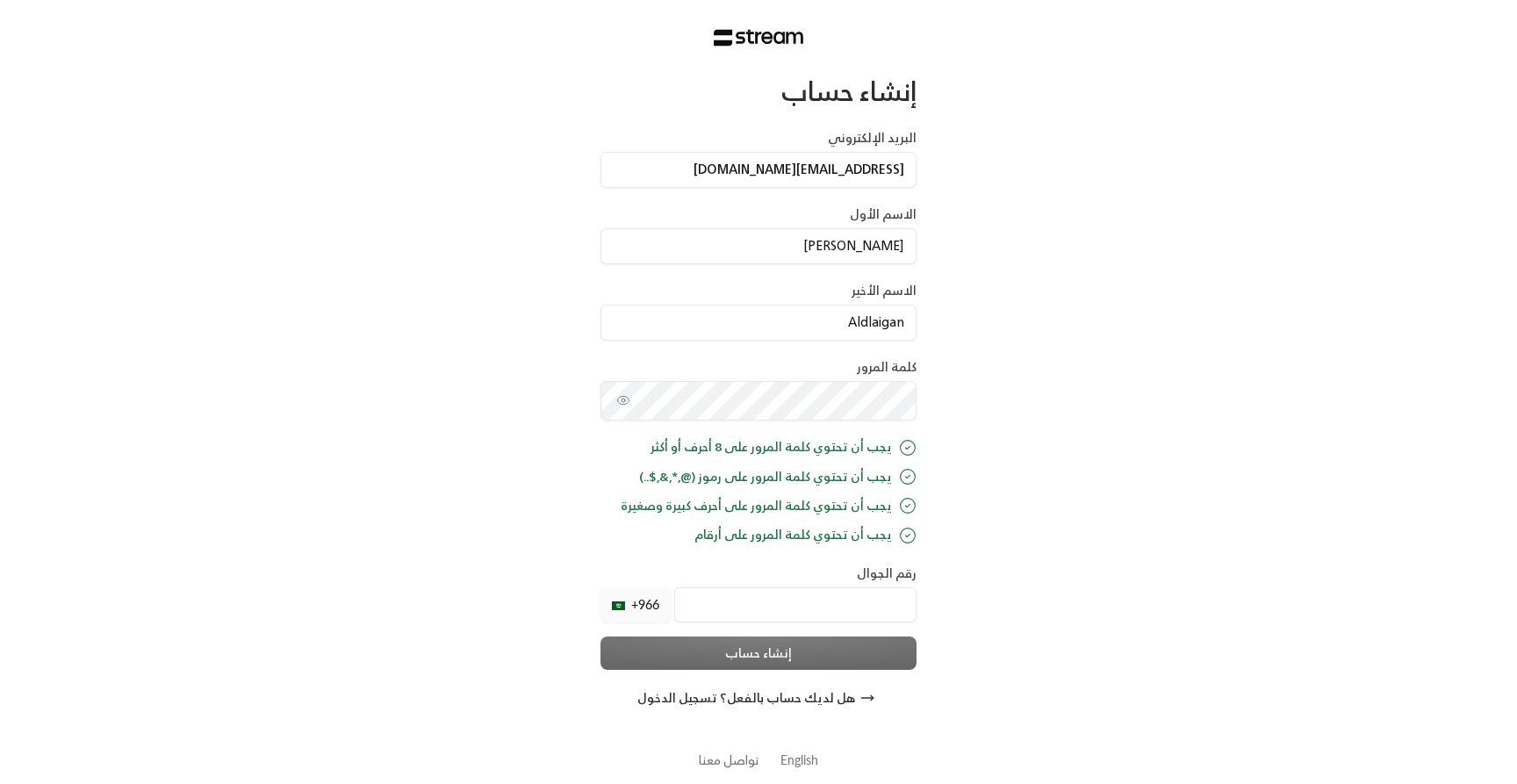 This screenshot has height=784, width=1517. What do you see at coordinates (635, 605) in the screenshot?
I see `div: +966` at bounding box center [635, 605].